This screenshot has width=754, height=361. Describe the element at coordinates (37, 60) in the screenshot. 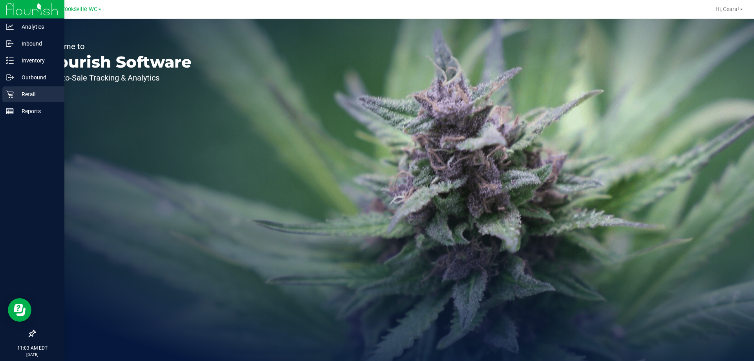

I see `p: Inventory` at that location.